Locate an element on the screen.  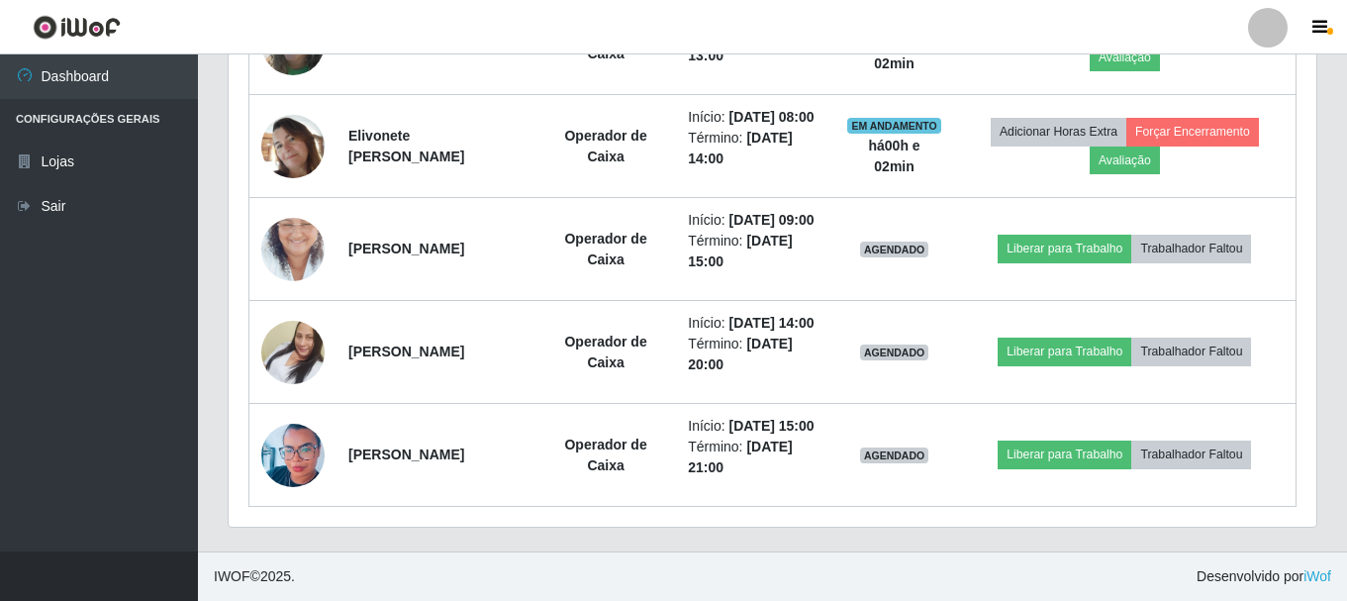
img: 1744411784463.jpeg is located at coordinates (293, 147).